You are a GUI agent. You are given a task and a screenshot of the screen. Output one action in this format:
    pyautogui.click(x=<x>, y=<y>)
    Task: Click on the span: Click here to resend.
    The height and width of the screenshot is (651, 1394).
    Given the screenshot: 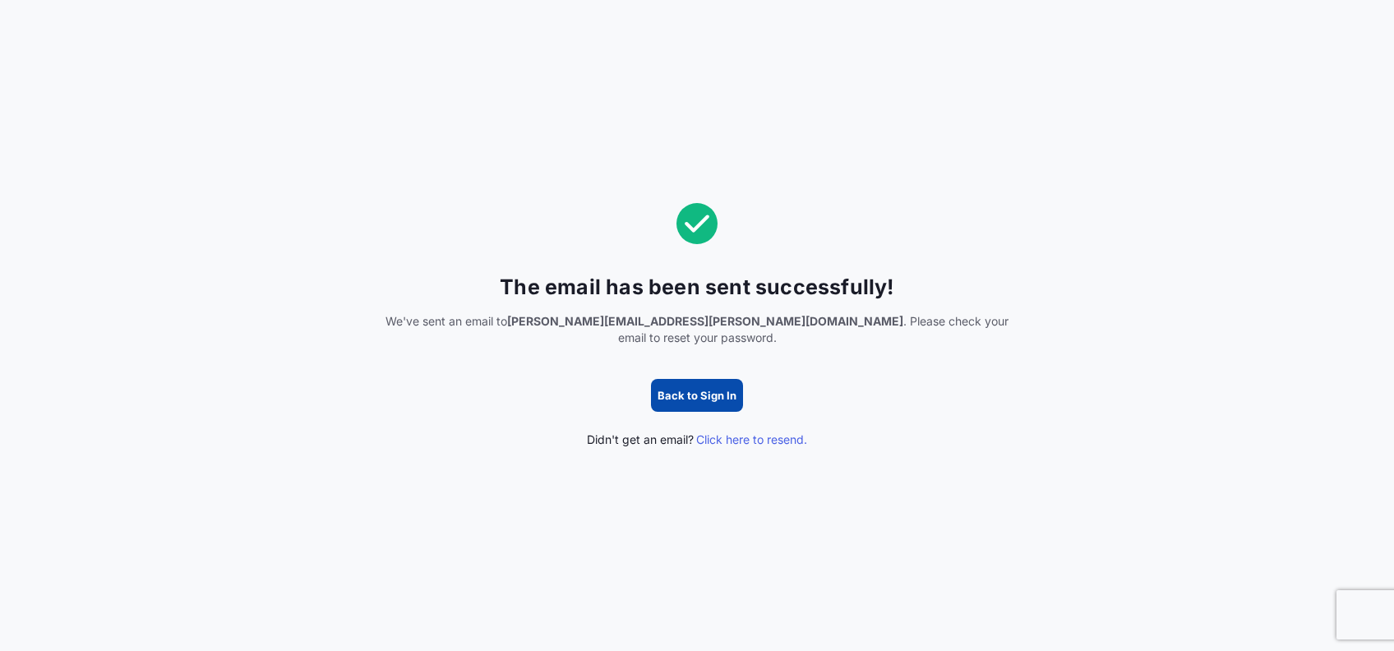 What is the action you would take?
    pyautogui.click(x=751, y=440)
    